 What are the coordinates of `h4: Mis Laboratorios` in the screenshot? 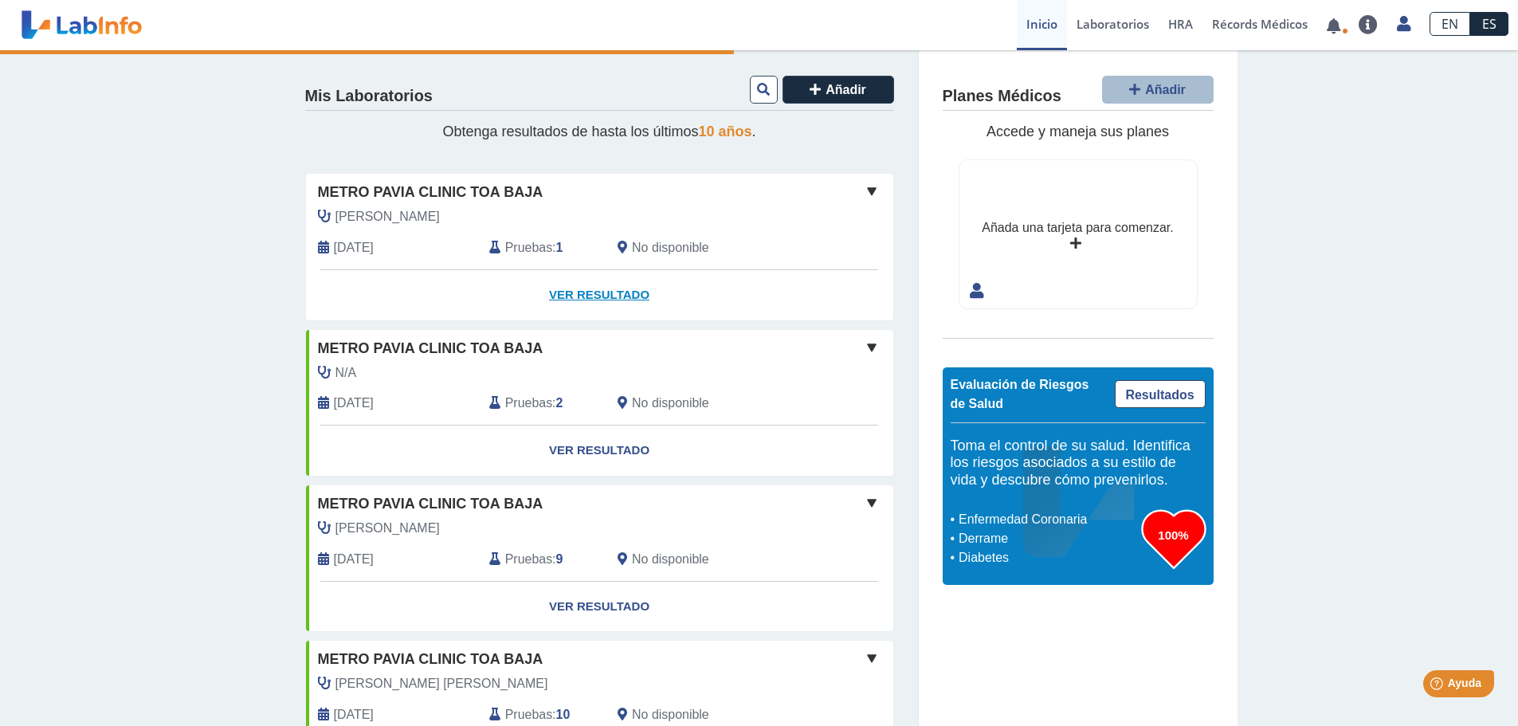 It's located at (369, 96).